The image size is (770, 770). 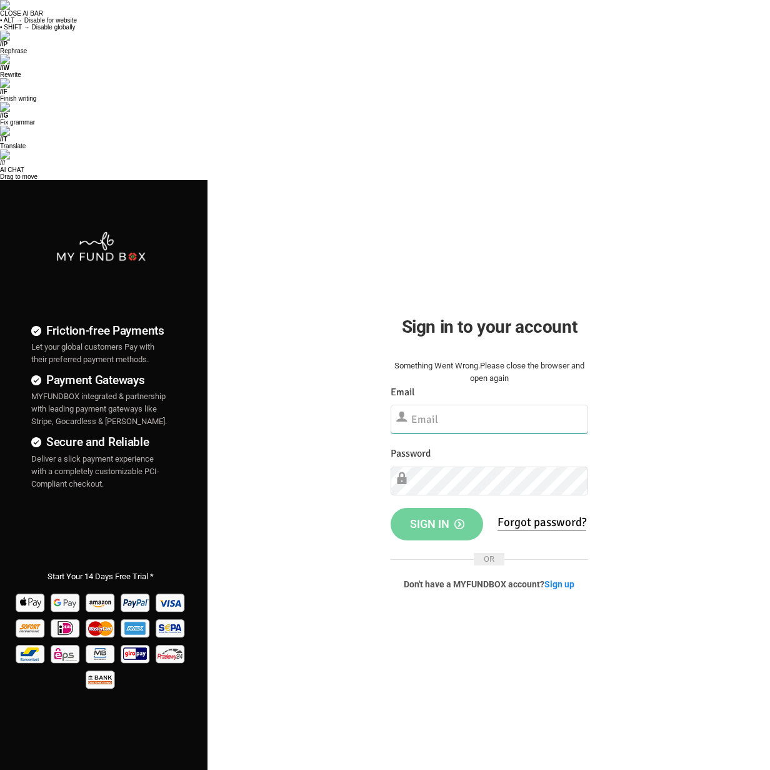 What do you see at coordinates (489, 559) in the screenshot?
I see `span: OR` at bounding box center [489, 559].